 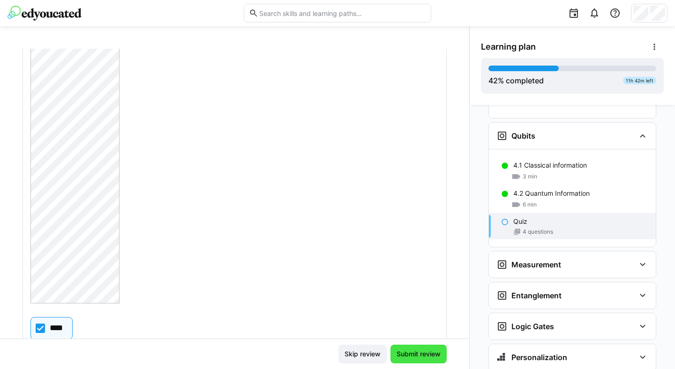 What do you see at coordinates (538, 232) in the screenshot?
I see `span: 4 questions` at bounding box center [538, 232].